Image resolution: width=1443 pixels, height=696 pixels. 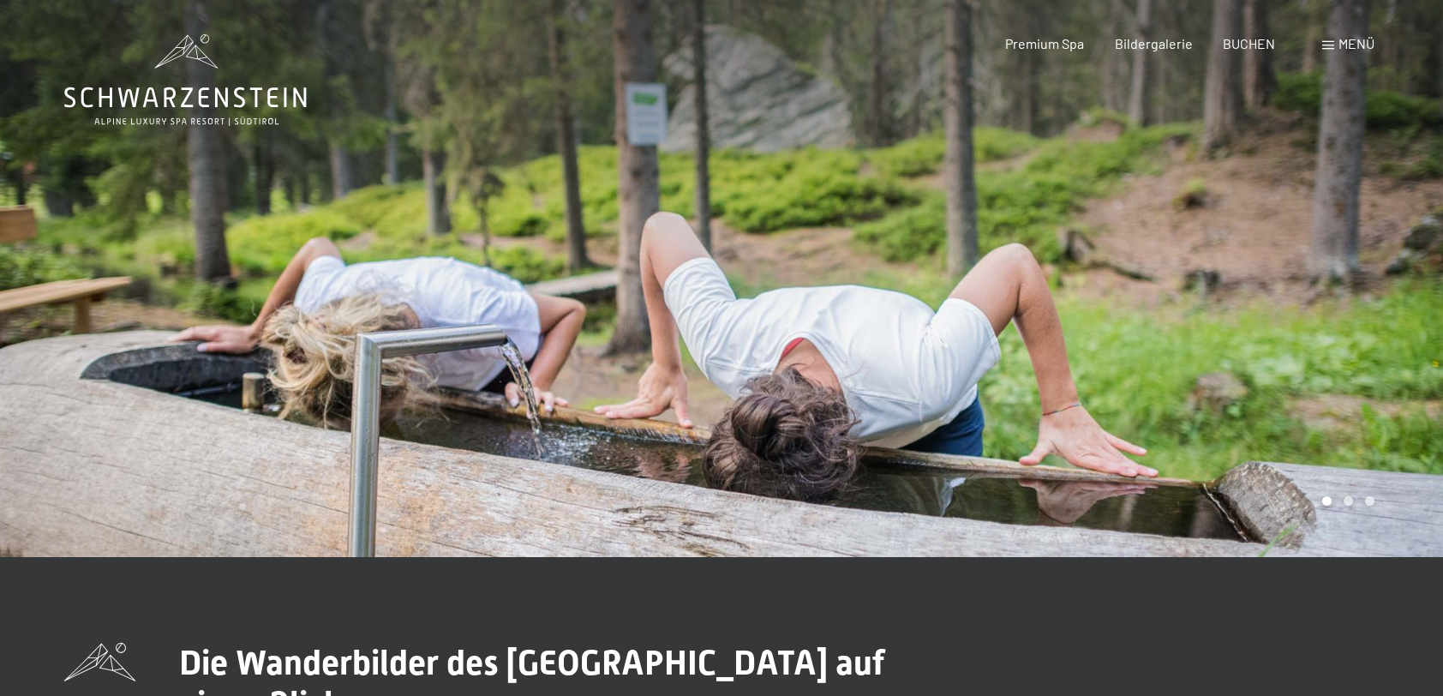 What do you see at coordinates (1153, 43) in the screenshot?
I see `a: Bildergalerie` at bounding box center [1153, 43].